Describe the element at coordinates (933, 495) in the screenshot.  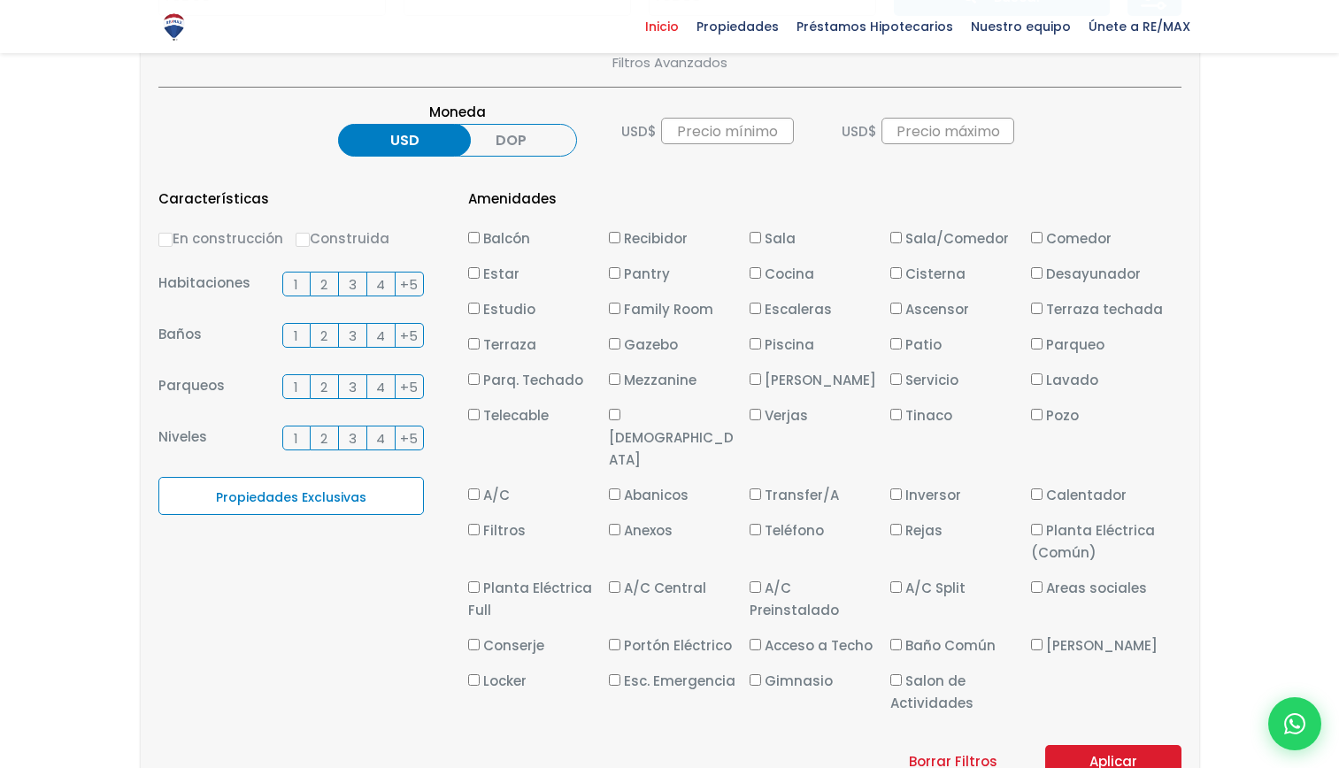
I see `span: Inversor` at that location.